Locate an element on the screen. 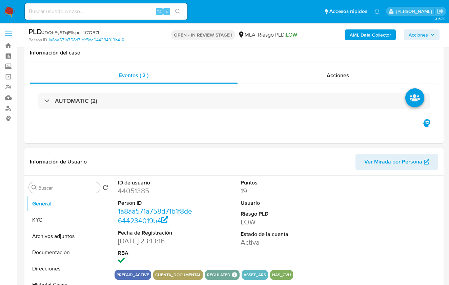  button: Acciones is located at coordinates (422, 35).